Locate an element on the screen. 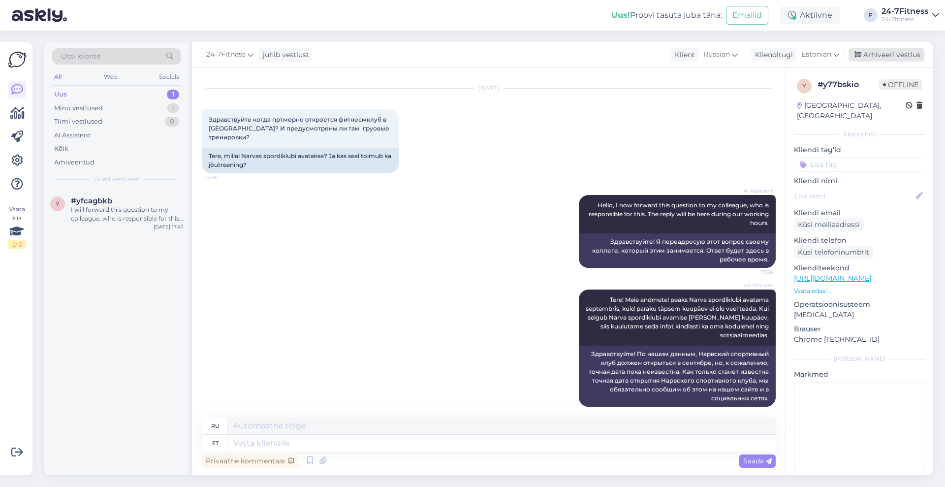 This screenshot has height=487, width=945. p: Kliendi email is located at coordinates (860, 213).